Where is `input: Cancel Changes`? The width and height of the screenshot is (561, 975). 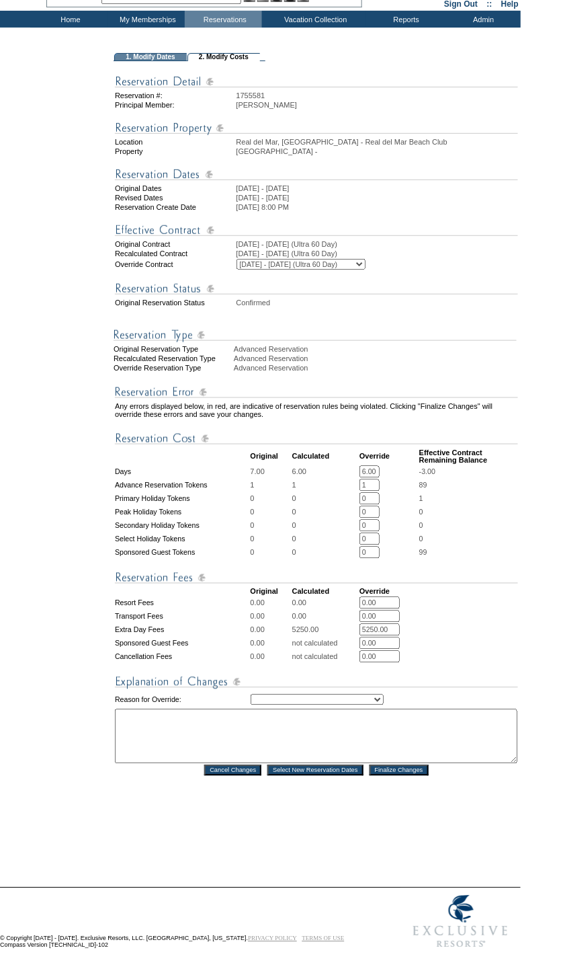 input: Cancel Changes is located at coordinates (233, 770).